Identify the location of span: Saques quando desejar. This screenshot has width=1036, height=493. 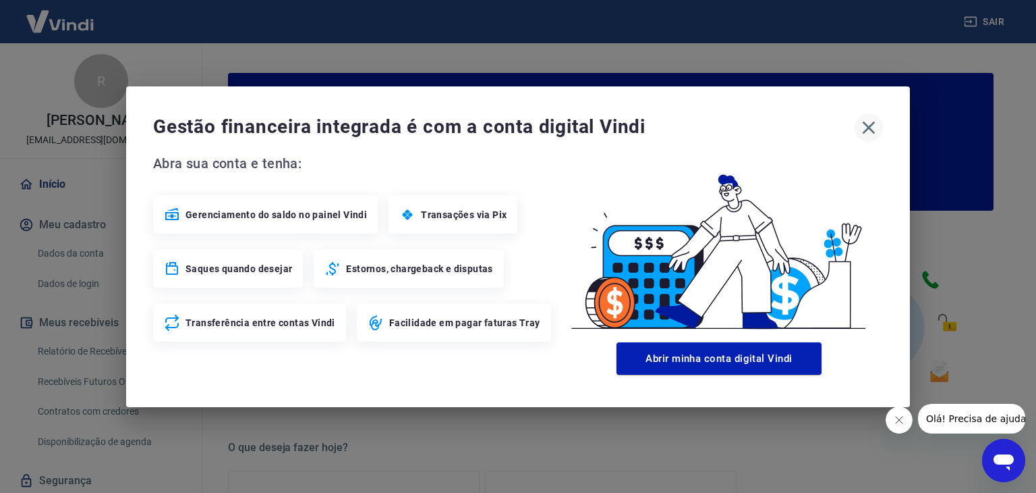
(239, 269).